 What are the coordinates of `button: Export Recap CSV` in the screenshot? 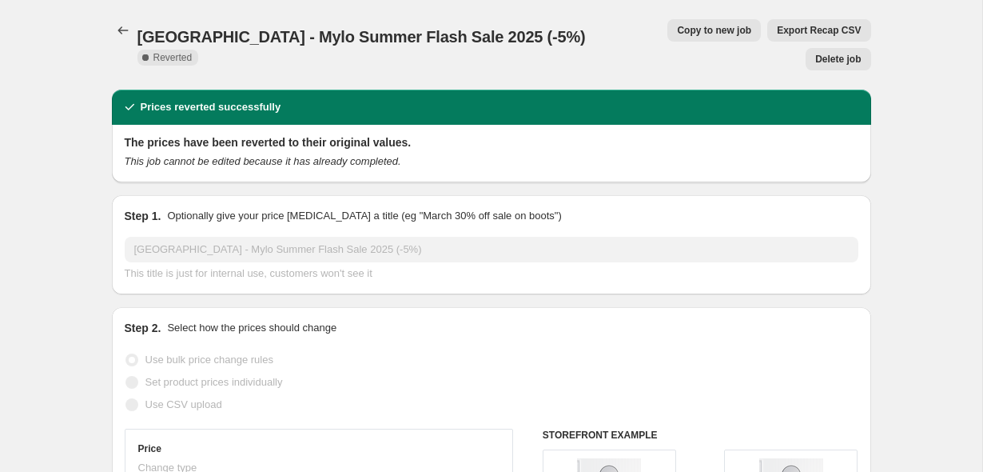 It's located at (818, 30).